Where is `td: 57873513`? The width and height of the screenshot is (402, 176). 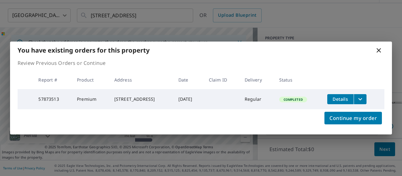 td: 57873513 is located at coordinates (53, 99).